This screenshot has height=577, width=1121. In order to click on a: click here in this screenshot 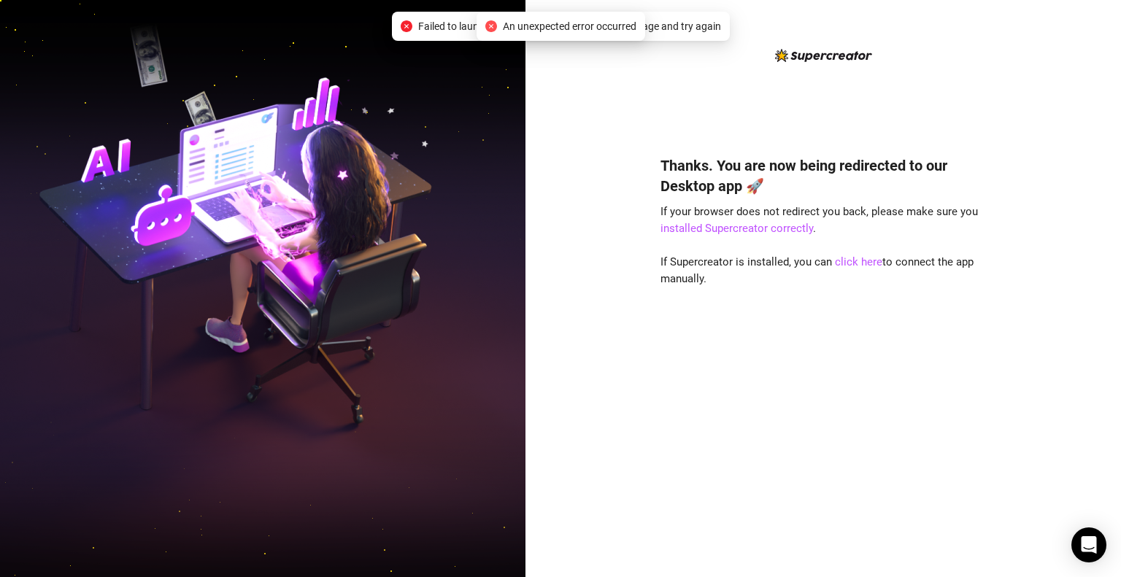, I will do `click(859, 262)`.